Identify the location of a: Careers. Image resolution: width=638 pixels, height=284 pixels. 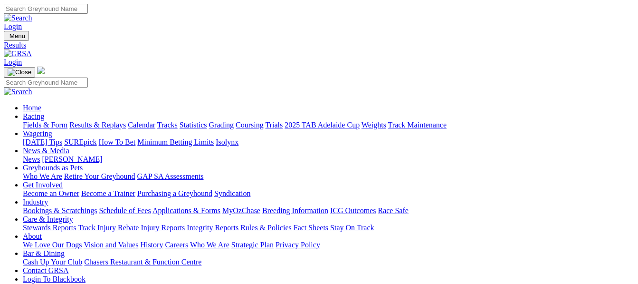
(176, 244).